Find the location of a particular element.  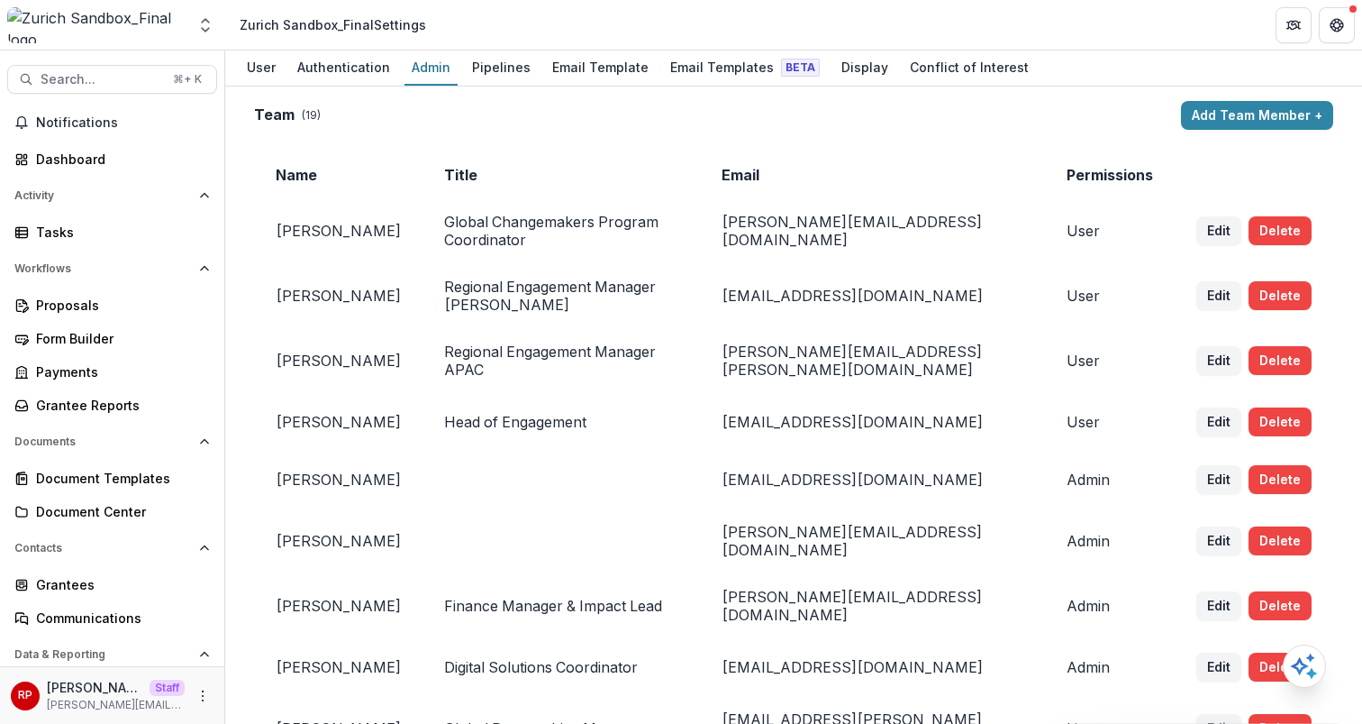

div: ⌘ + K is located at coordinates (187, 79).